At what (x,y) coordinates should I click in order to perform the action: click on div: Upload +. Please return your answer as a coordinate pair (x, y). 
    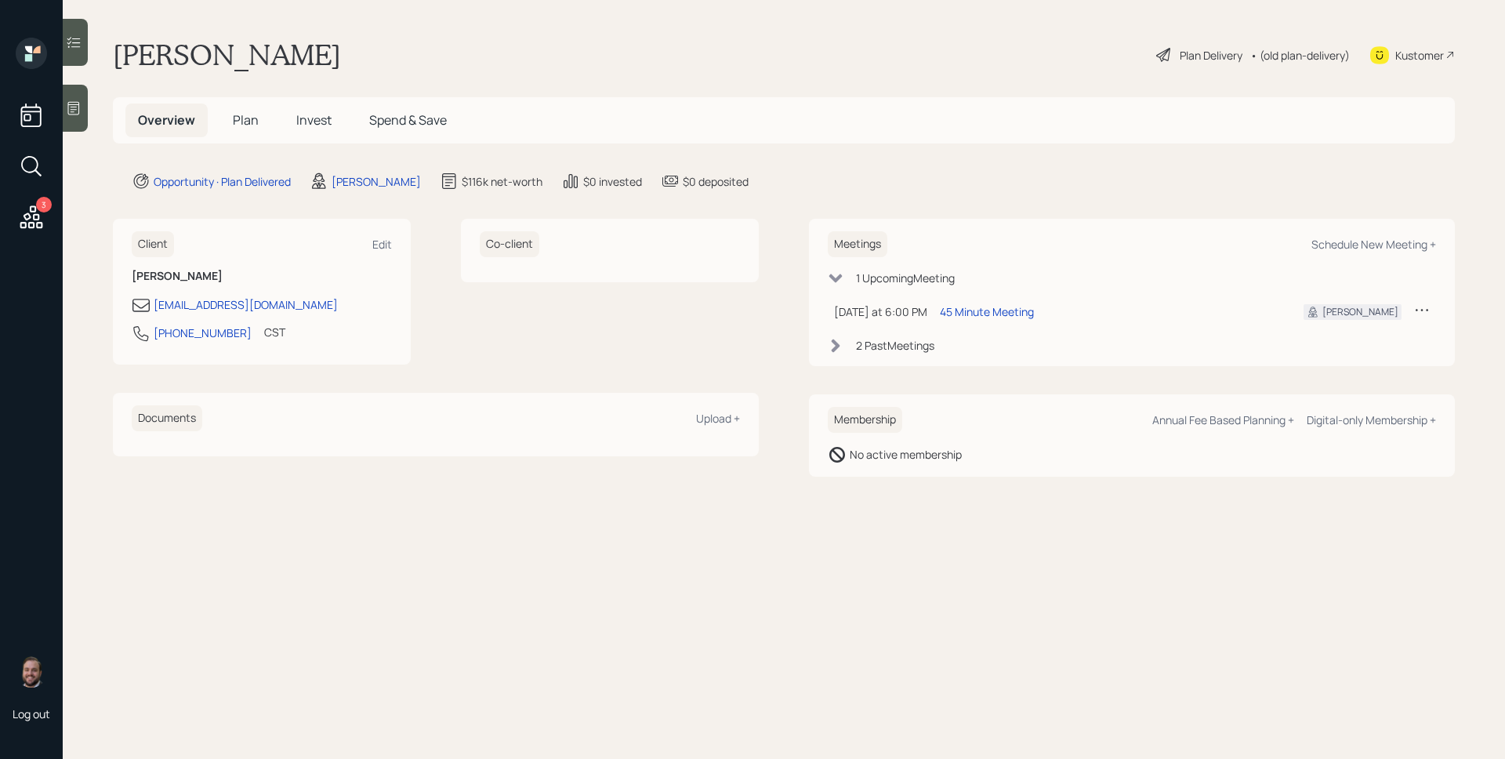
    Looking at the image, I should click on (718, 418).